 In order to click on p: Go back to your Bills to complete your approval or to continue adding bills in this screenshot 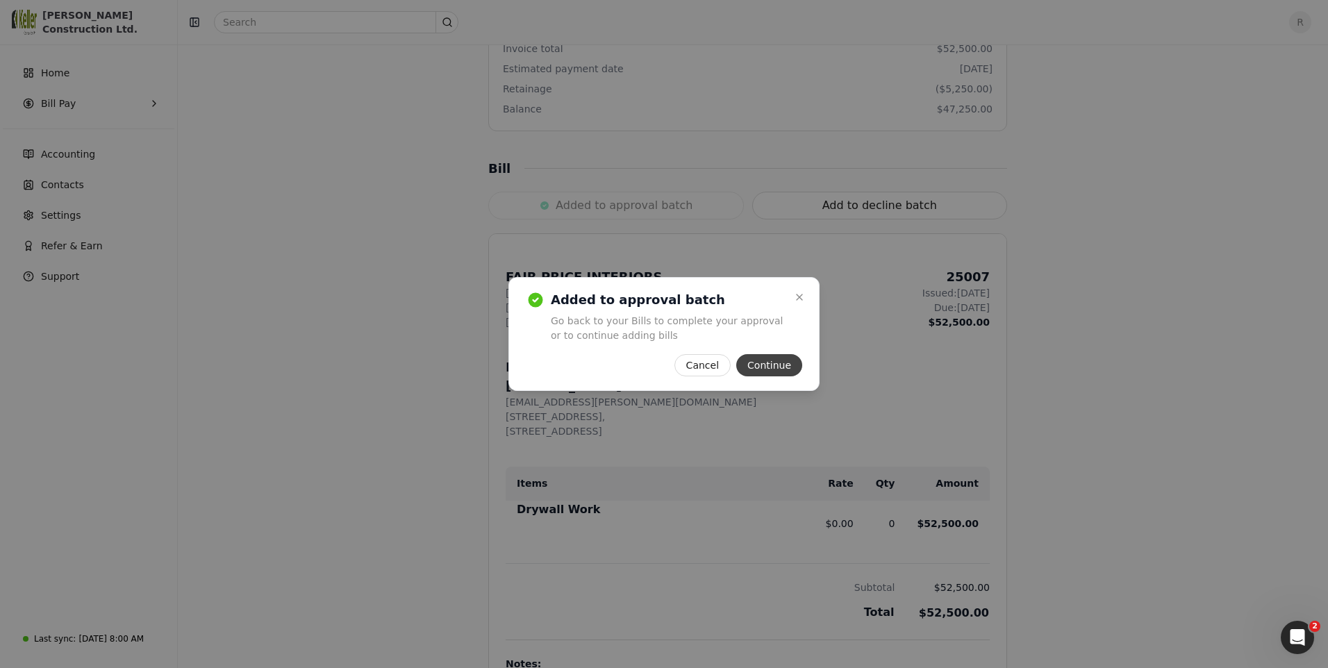, I will do `click(668, 329)`.